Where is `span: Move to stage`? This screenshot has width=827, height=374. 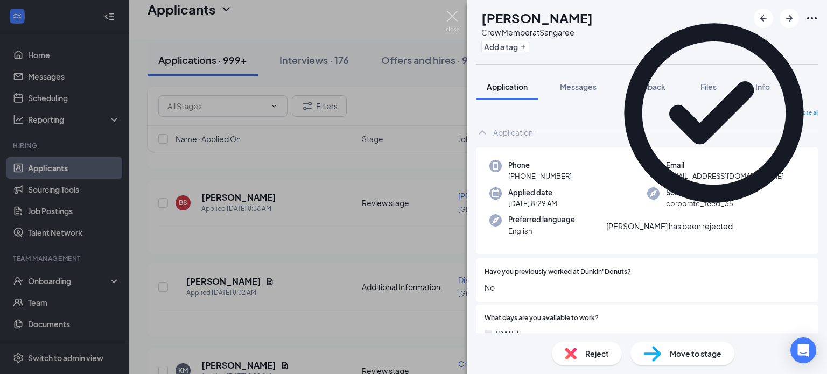
span: Move to stage is located at coordinates (696, 354).